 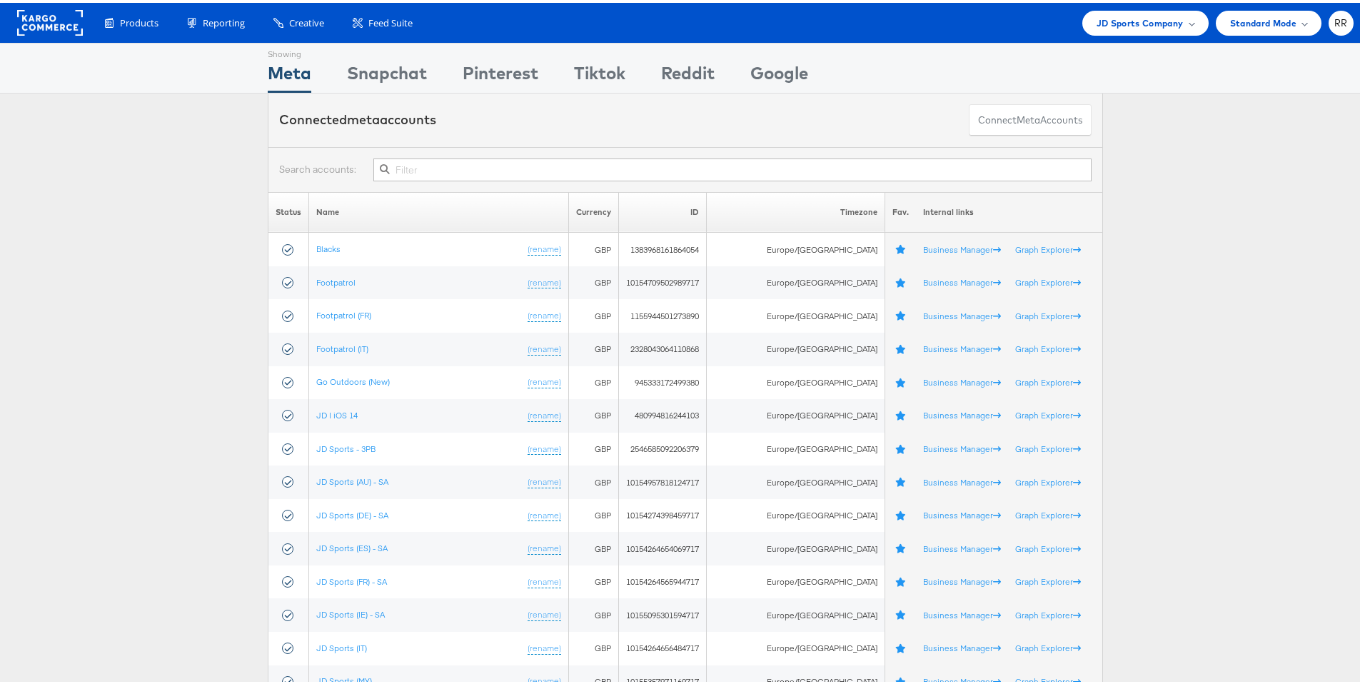 What do you see at coordinates (662, 479) in the screenshot?
I see `td: 10154957818124717` at bounding box center [662, 479].